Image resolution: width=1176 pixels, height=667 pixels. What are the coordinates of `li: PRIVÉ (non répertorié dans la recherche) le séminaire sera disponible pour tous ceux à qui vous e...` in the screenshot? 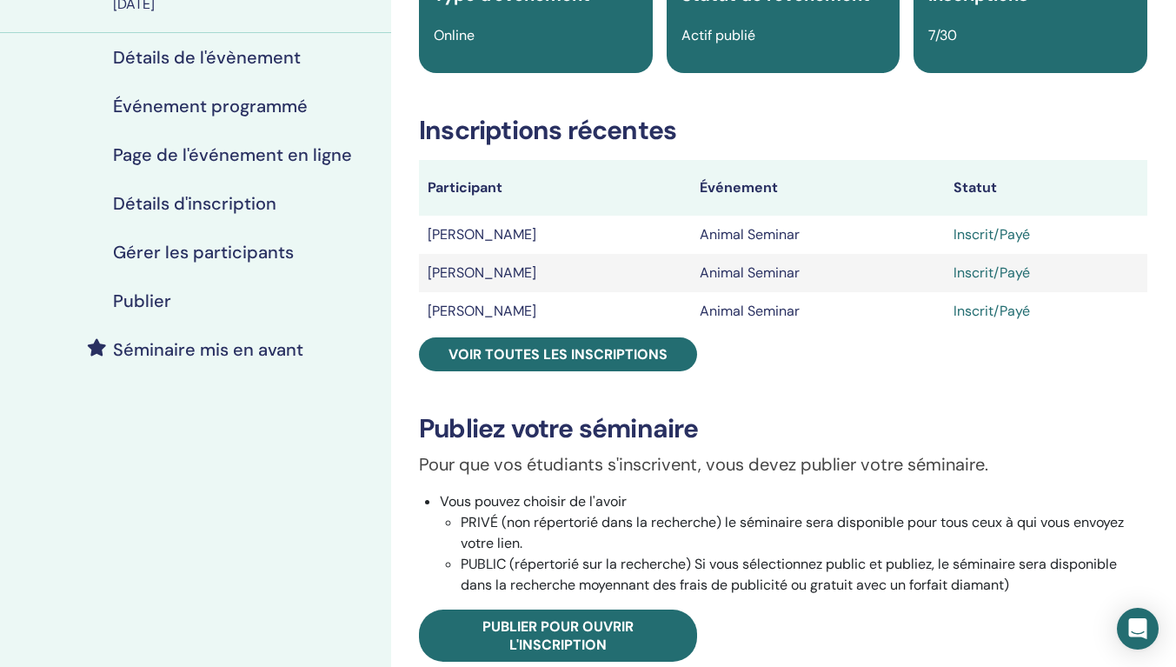 It's located at (804, 533).